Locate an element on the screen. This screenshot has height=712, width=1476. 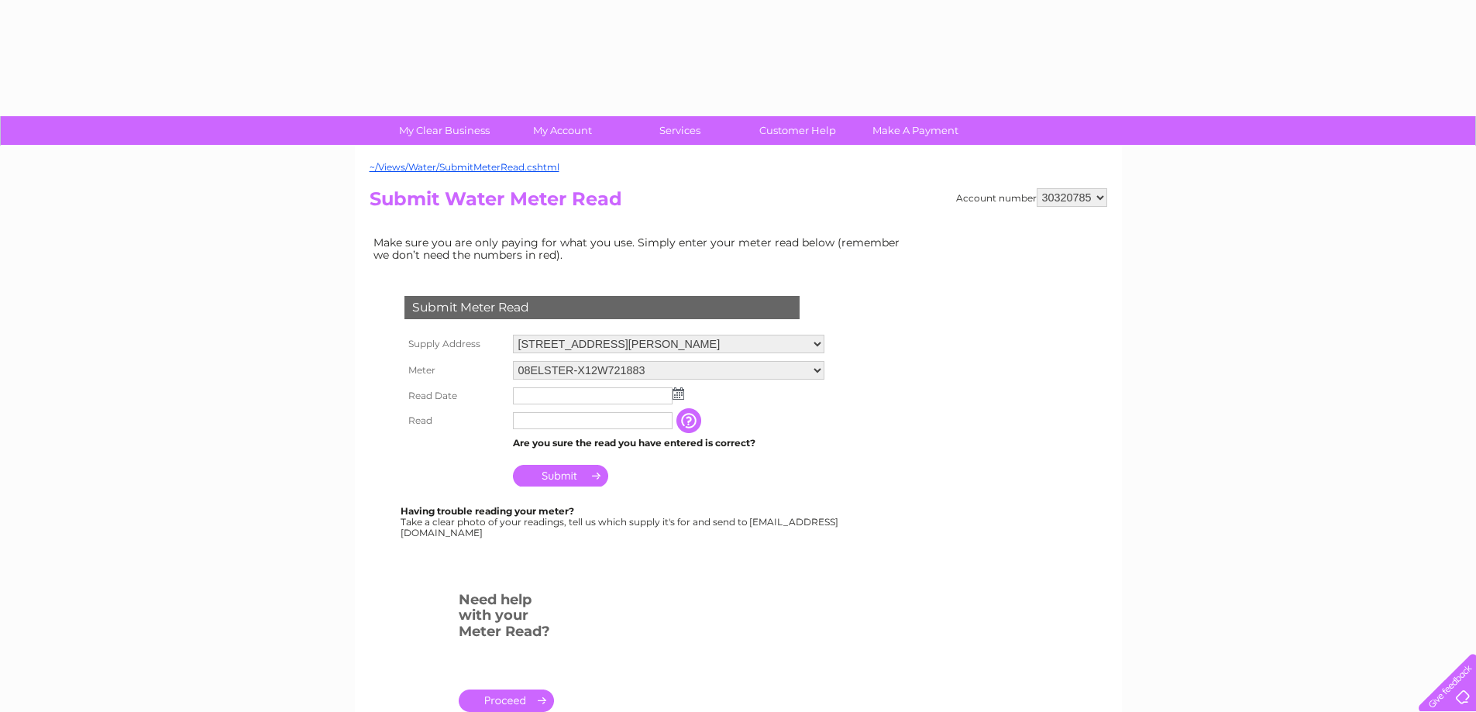
a: ~/Views/Water/SubmitMeterRead.cshtml is located at coordinates (464, 167).